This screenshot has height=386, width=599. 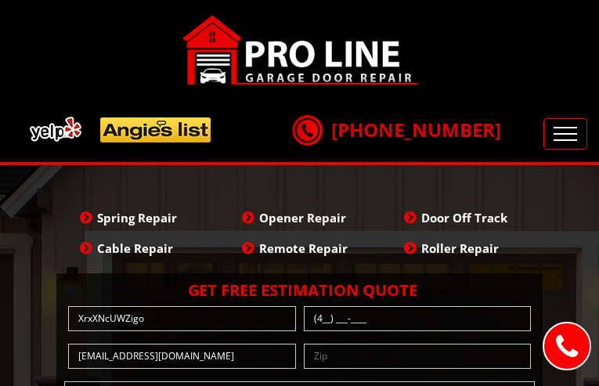 What do you see at coordinates (299, 218) in the screenshot?
I see `li: Opener Repair` at bounding box center [299, 218].